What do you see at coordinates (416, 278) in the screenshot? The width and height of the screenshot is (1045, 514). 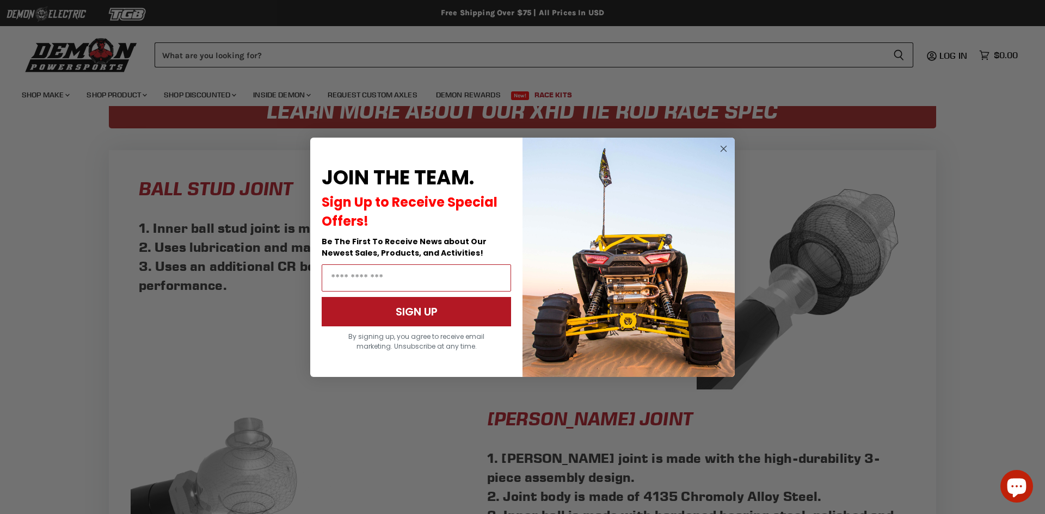 I see `input: Email Address` at bounding box center [416, 278].